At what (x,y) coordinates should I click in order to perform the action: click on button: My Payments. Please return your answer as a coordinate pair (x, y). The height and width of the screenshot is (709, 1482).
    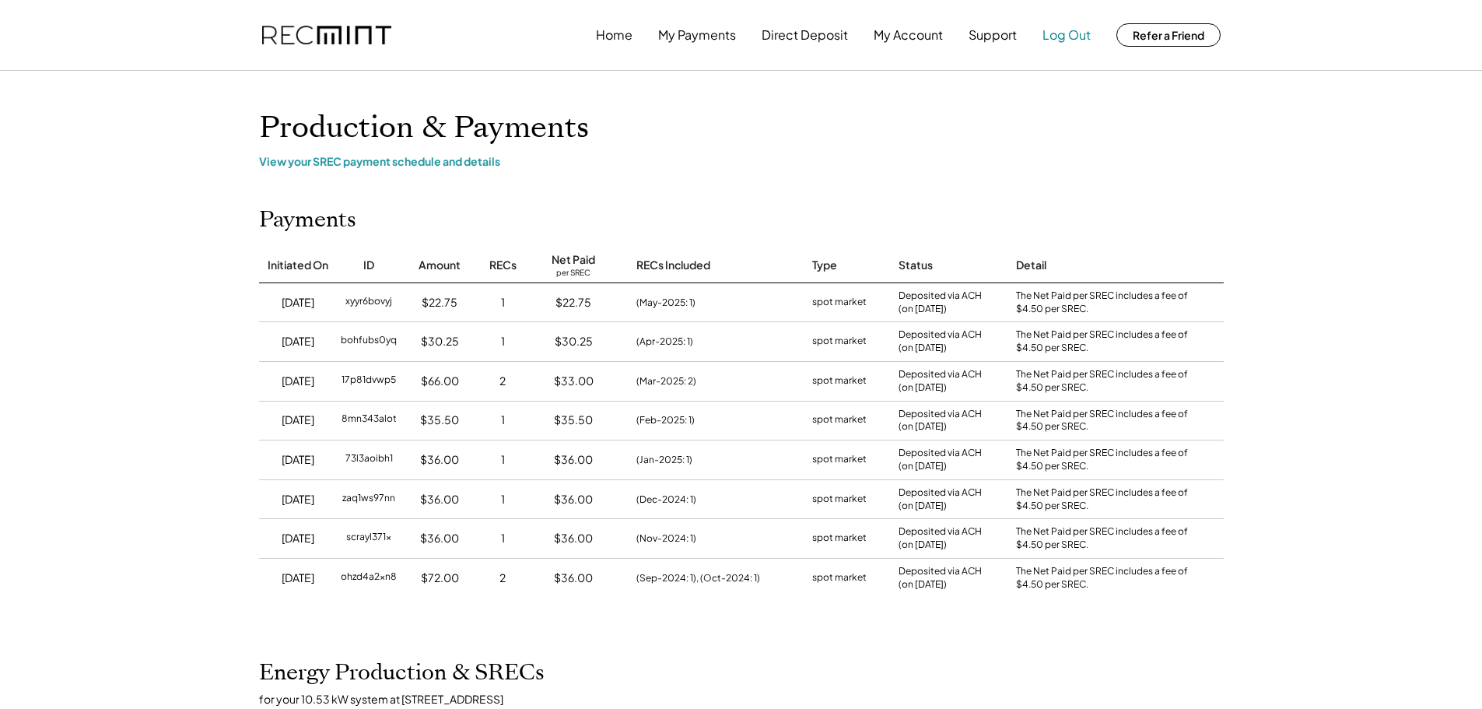
    Looking at the image, I should click on (697, 35).